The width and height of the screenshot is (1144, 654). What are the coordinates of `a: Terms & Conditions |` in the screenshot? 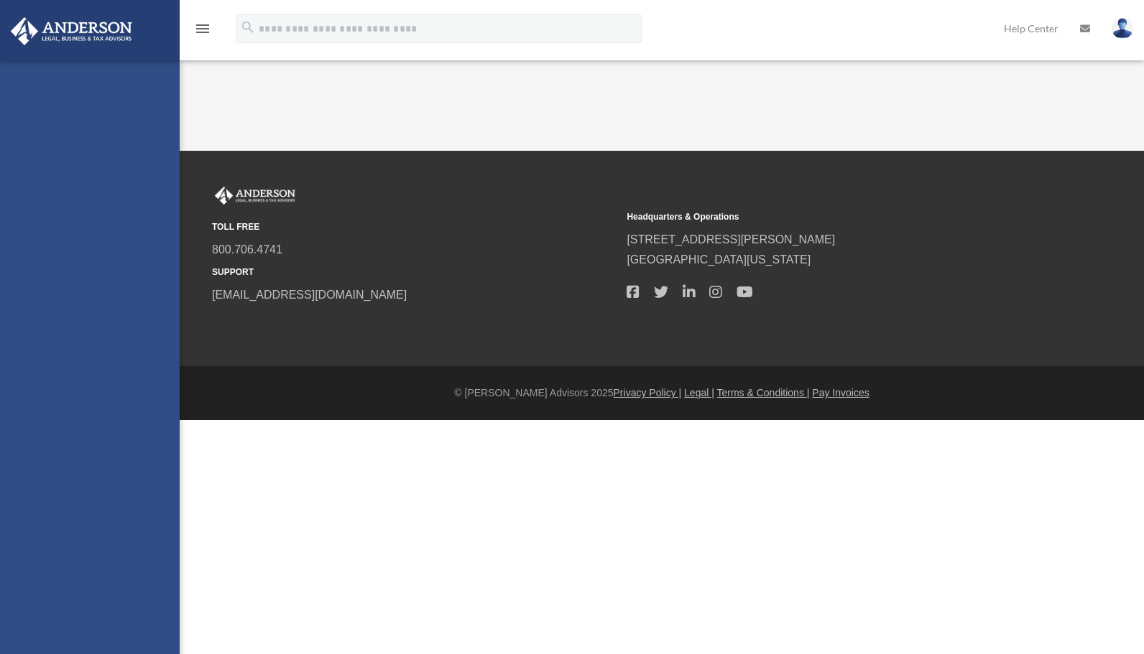 It's located at (763, 393).